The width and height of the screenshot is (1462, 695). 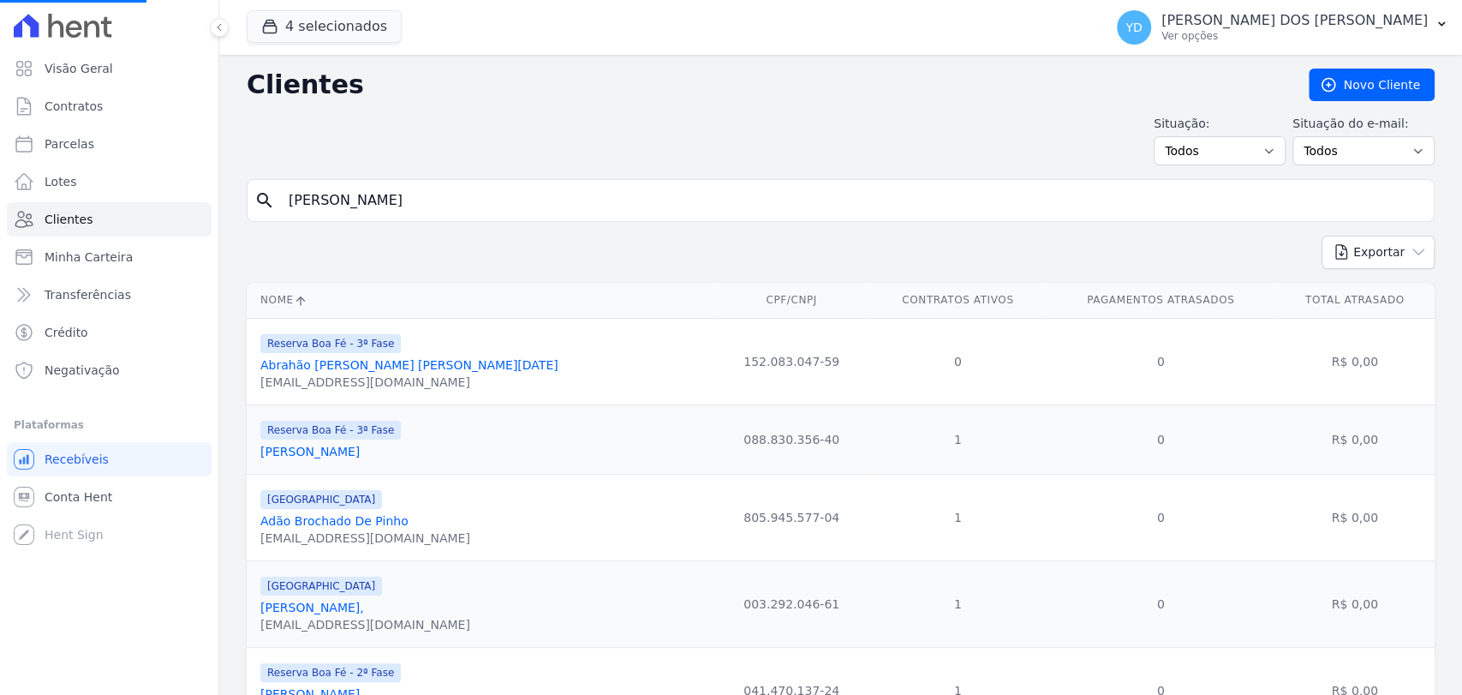 I want to click on span: Recebíveis, so click(x=76, y=459).